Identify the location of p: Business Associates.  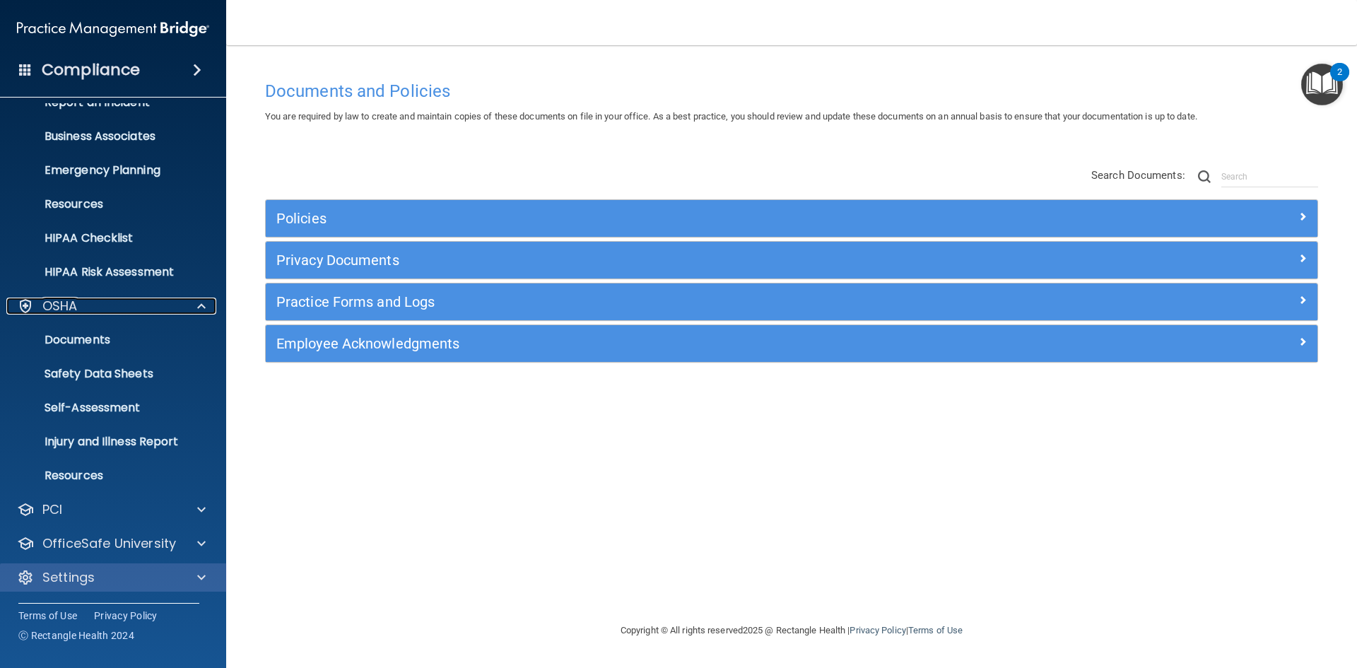
(105, 136).